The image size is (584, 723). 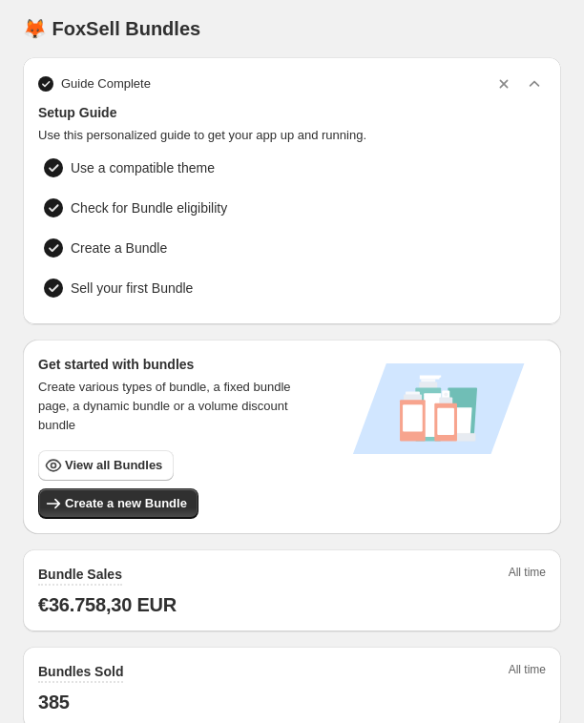 What do you see at coordinates (292, 702) in the screenshot?
I see `h1: 385` at bounding box center [292, 702].